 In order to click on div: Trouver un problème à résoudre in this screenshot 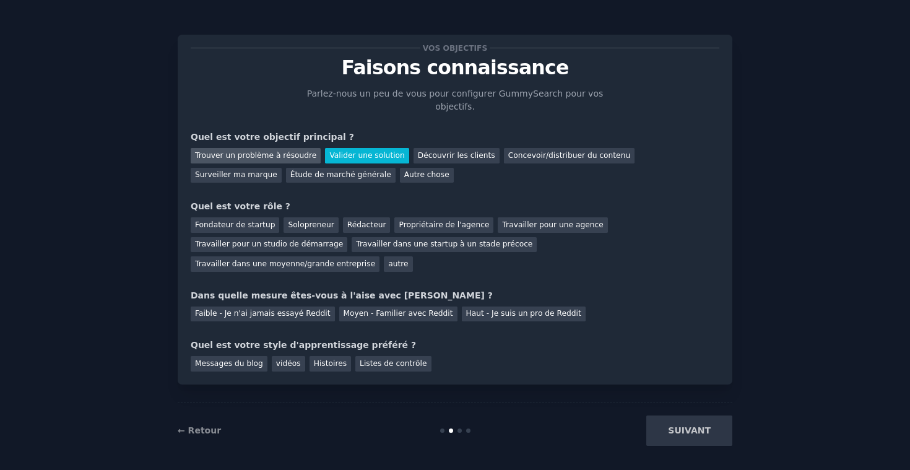, I will do `click(256, 155)`.